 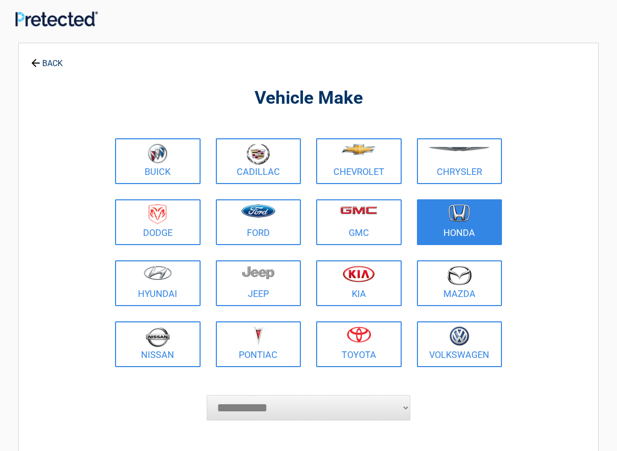 I want to click on a: Chevrolet, so click(x=359, y=161).